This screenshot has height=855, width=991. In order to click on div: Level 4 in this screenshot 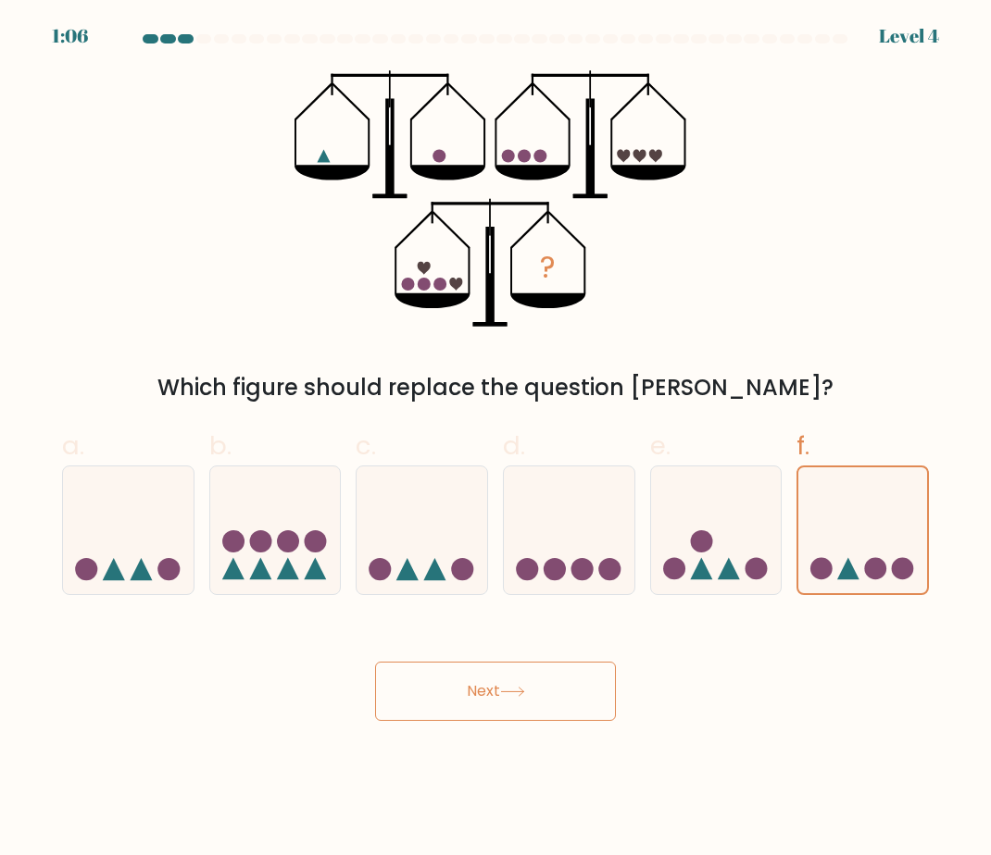, I will do `click(908, 36)`.